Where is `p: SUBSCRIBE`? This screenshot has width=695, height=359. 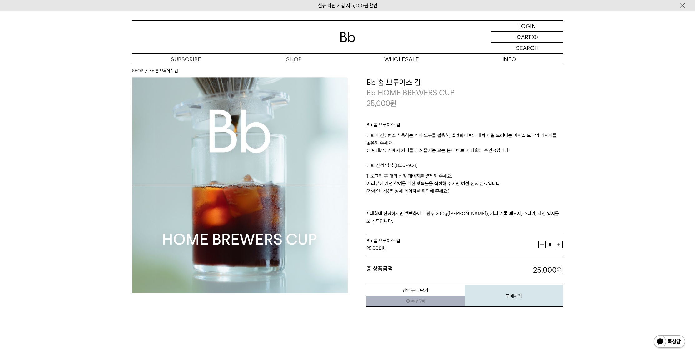
p: SUBSCRIBE is located at coordinates (186, 59).